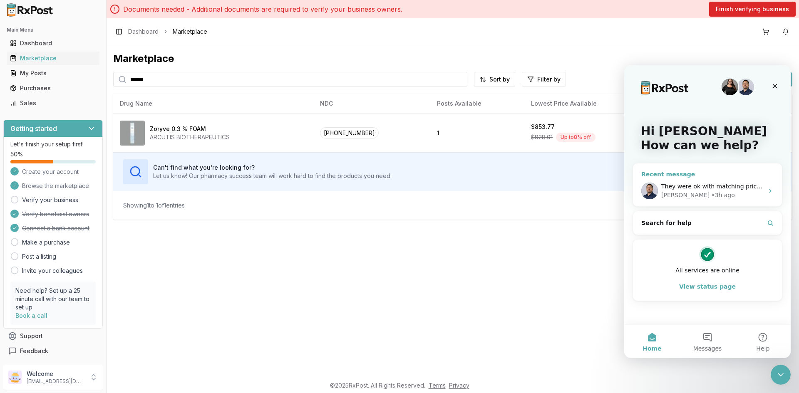  Describe the element at coordinates (151, 21) in the screenshot. I see `div: Close` at that location.